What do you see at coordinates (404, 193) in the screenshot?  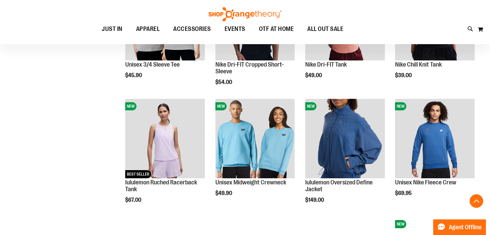 I see `span: $69.95` at bounding box center [404, 193].